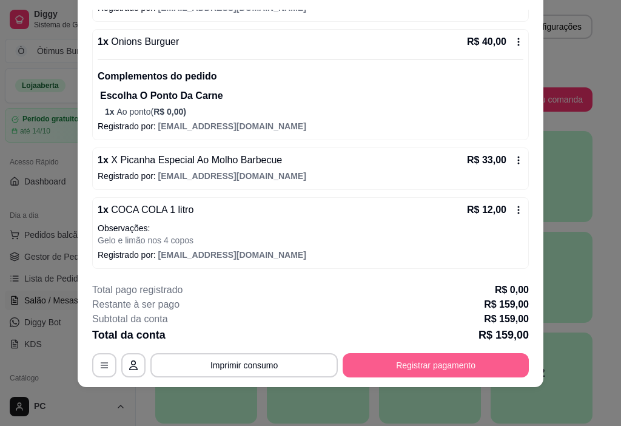  Describe the element at coordinates (195, 160) in the screenshot. I see `span: X Picanha Especial Ao Molho Barbecue` at that location.